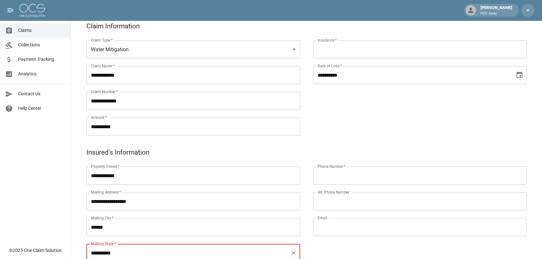 The width and height of the screenshot is (542, 259). Describe the element at coordinates (42, 108) in the screenshot. I see `span: Help Center` at that location.